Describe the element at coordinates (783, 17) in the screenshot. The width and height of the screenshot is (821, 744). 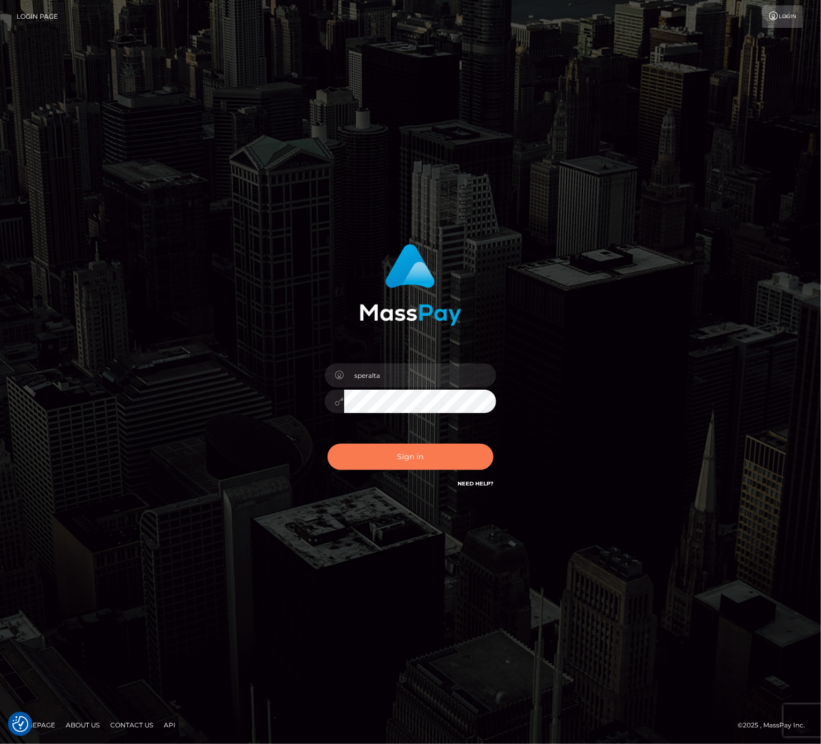
I see `a: Login` at that location.